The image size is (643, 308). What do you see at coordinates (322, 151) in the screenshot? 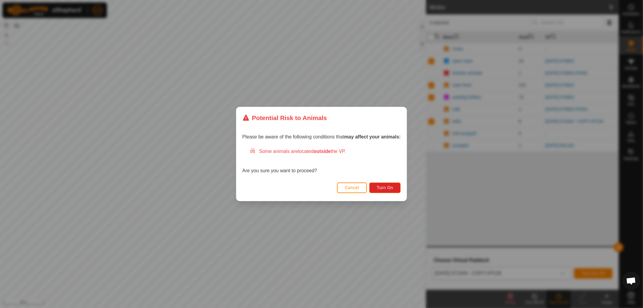
I see `strong: outside` at bounding box center [322, 151].